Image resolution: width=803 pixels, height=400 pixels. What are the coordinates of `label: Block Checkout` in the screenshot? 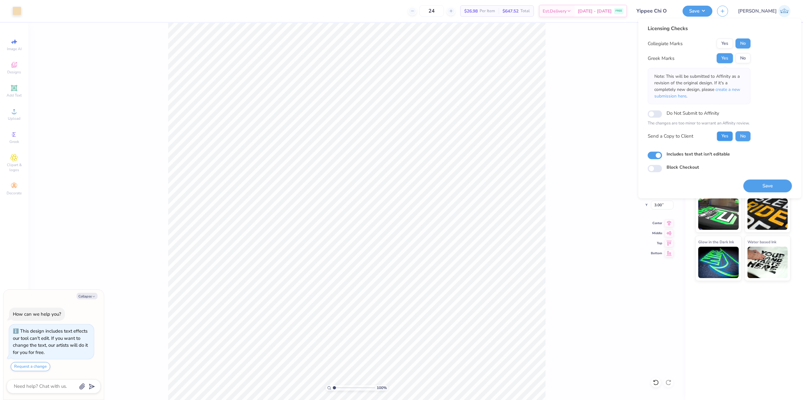 It's located at (683, 167).